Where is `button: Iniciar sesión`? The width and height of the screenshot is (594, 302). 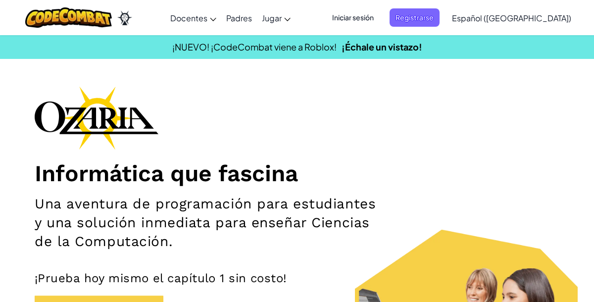
button: Iniciar sesión is located at coordinates (353, 17).